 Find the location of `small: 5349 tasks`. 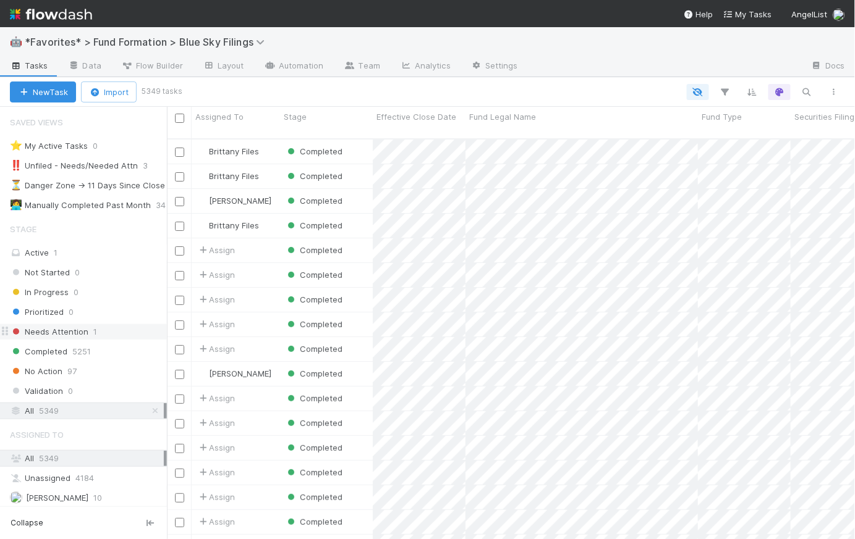

small: 5349 tasks is located at coordinates (162, 91).